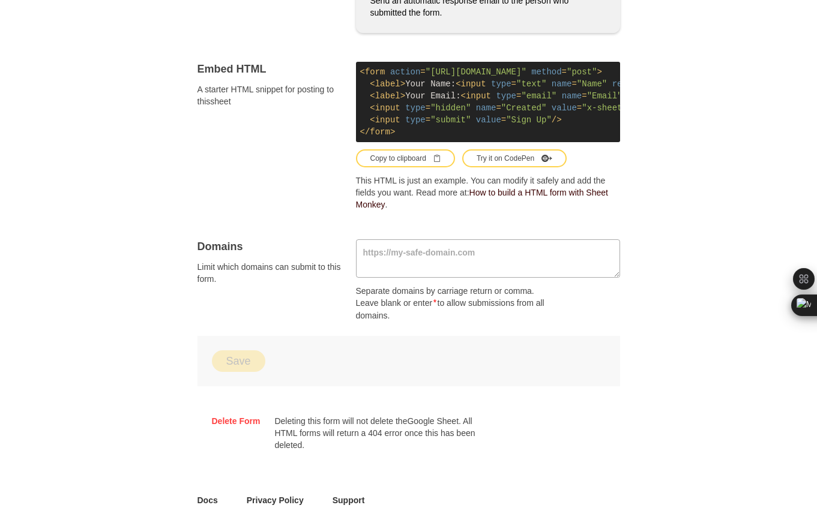  I want to click on span: "Email", so click(604, 96).